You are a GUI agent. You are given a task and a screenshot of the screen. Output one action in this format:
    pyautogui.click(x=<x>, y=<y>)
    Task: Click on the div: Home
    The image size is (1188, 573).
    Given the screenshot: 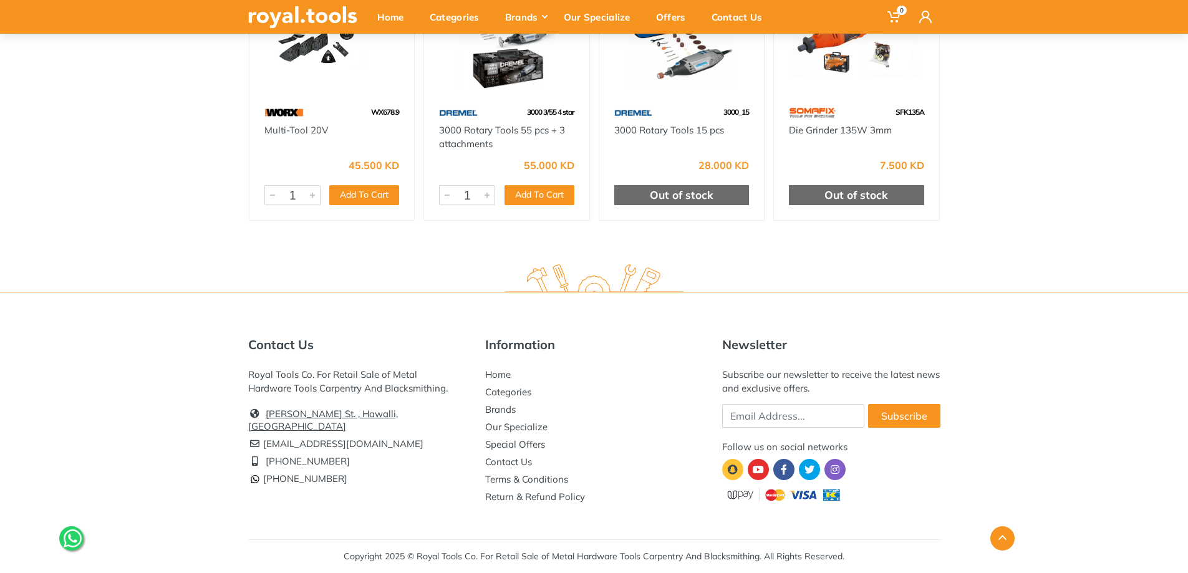 What is the action you would take?
    pyautogui.click(x=395, y=17)
    